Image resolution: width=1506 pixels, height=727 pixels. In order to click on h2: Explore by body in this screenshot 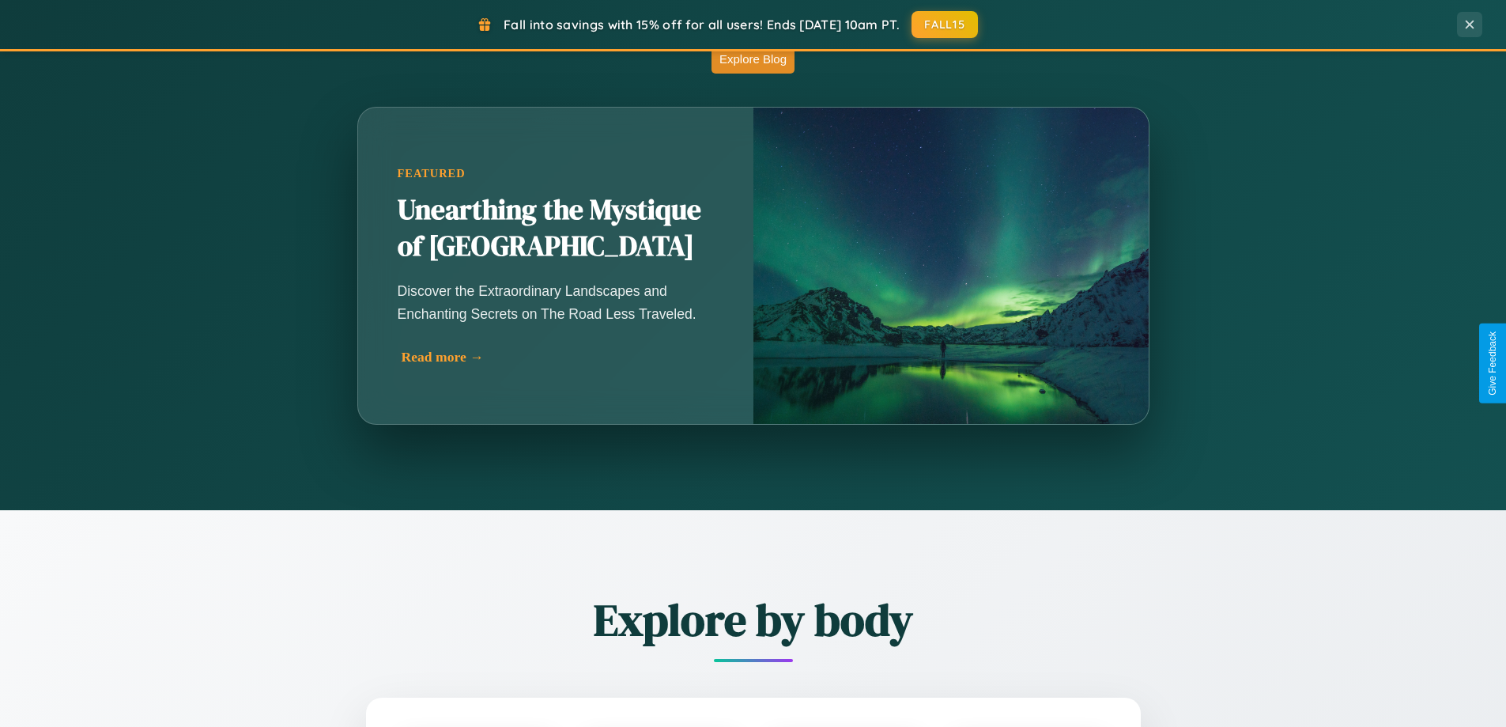, I will do `click(754, 619)`.